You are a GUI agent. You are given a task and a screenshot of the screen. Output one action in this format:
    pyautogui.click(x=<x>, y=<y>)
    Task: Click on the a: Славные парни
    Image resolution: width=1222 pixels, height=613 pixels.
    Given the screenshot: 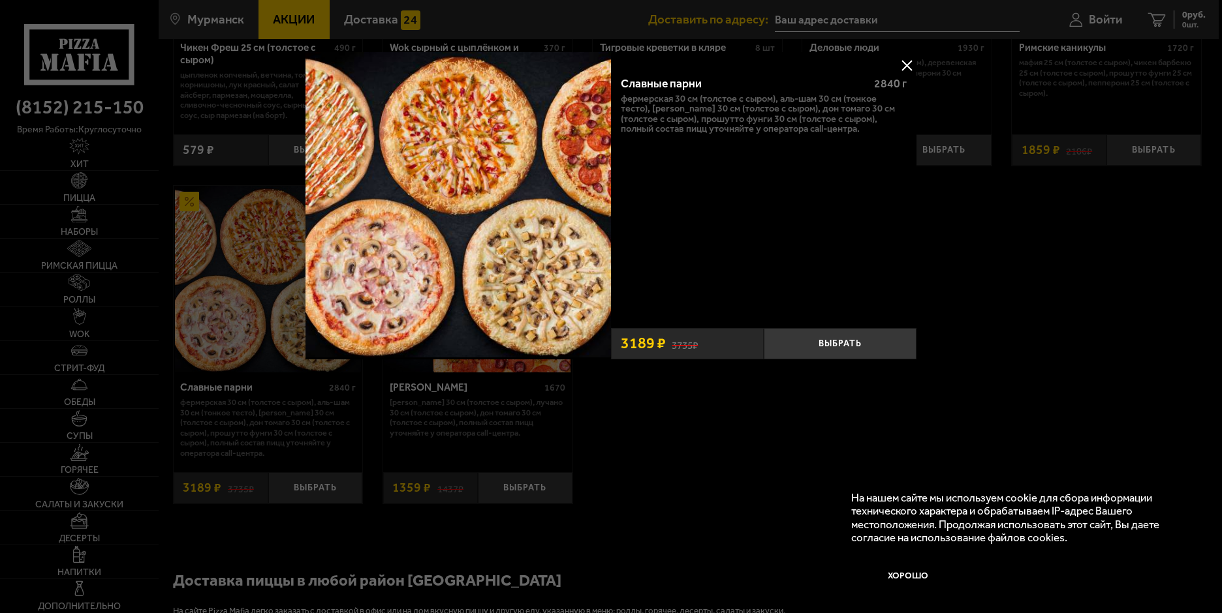 What is the action you would take?
    pyautogui.click(x=458, y=206)
    